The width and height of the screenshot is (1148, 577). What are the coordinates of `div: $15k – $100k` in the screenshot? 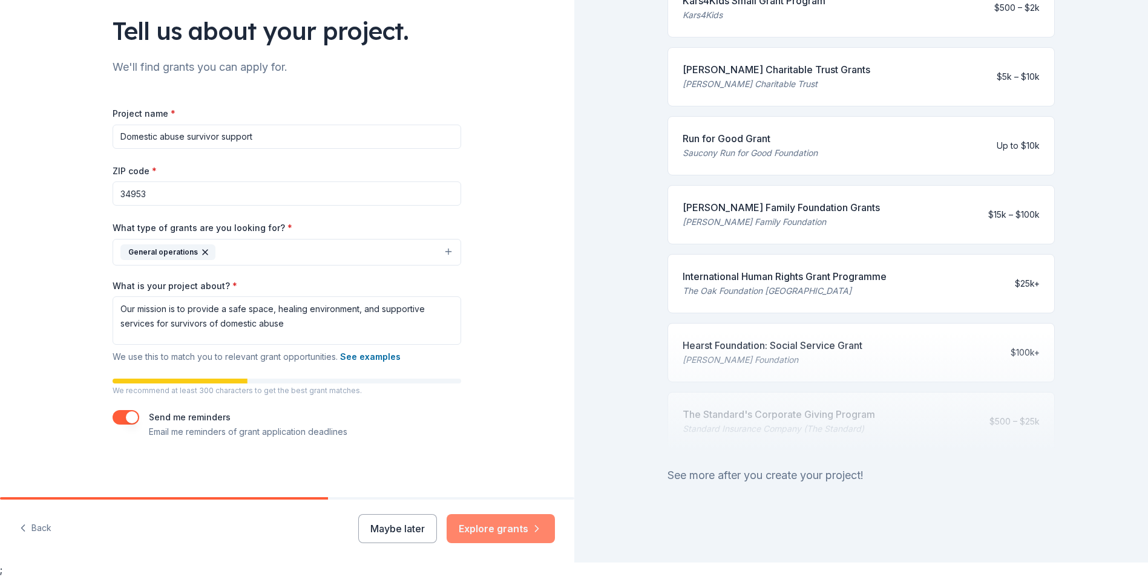 It's located at (1014, 215).